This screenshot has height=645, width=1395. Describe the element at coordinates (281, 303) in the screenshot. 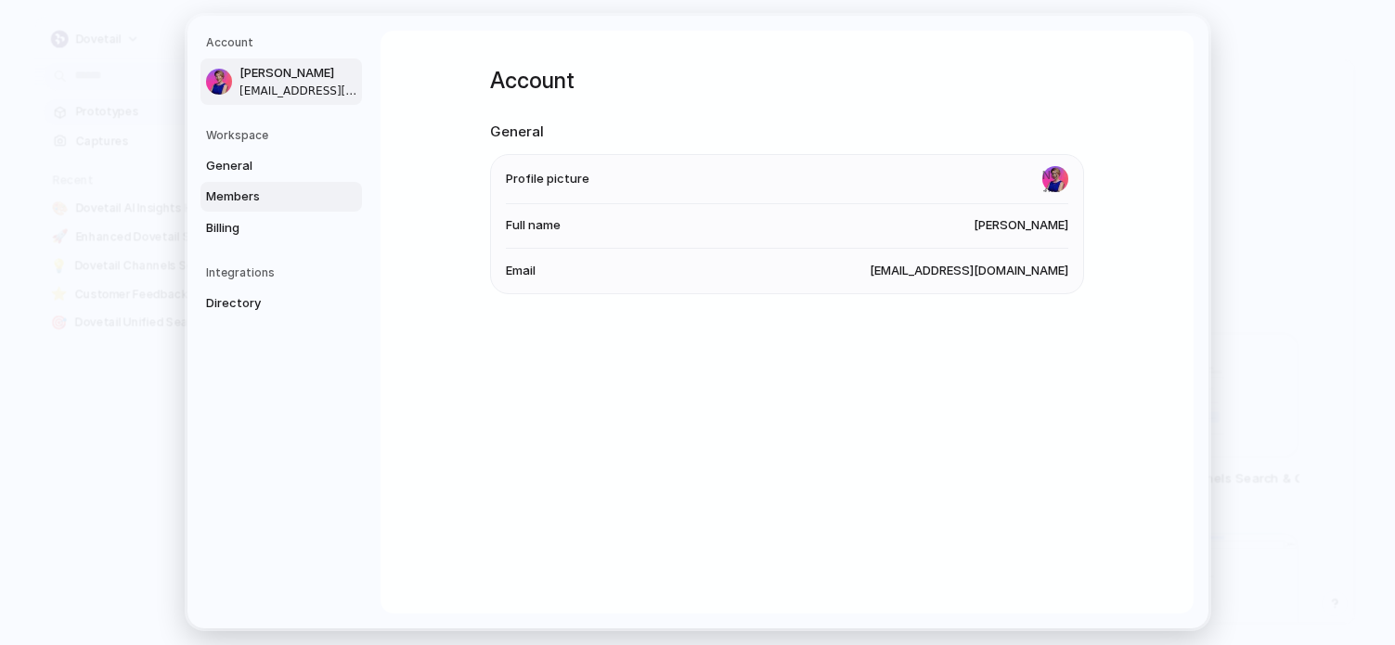

I see `a: Directory` at that location.